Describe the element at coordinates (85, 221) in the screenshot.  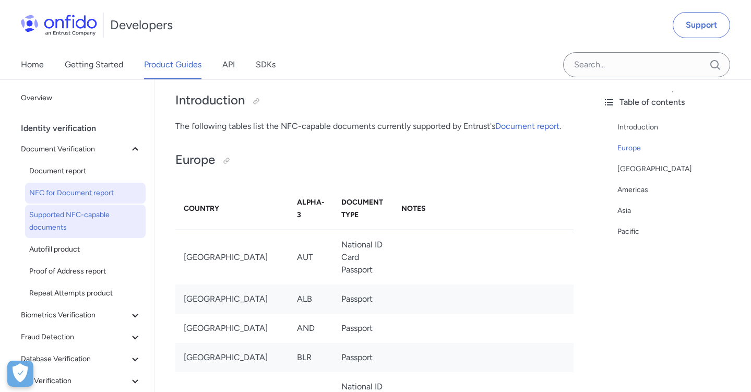
I see `a: Supported NFC-capable documents` at that location.